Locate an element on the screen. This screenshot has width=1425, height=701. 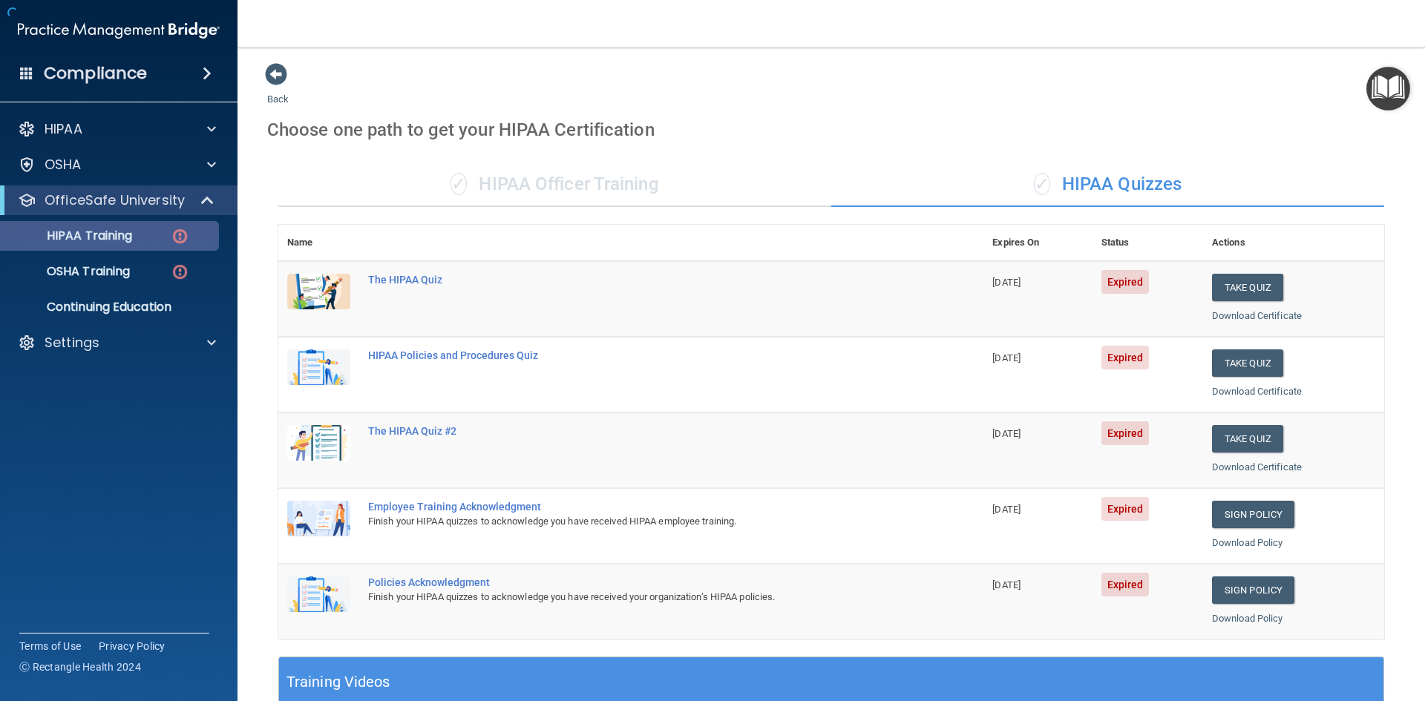
a: OSHA is located at coordinates (116, 165).